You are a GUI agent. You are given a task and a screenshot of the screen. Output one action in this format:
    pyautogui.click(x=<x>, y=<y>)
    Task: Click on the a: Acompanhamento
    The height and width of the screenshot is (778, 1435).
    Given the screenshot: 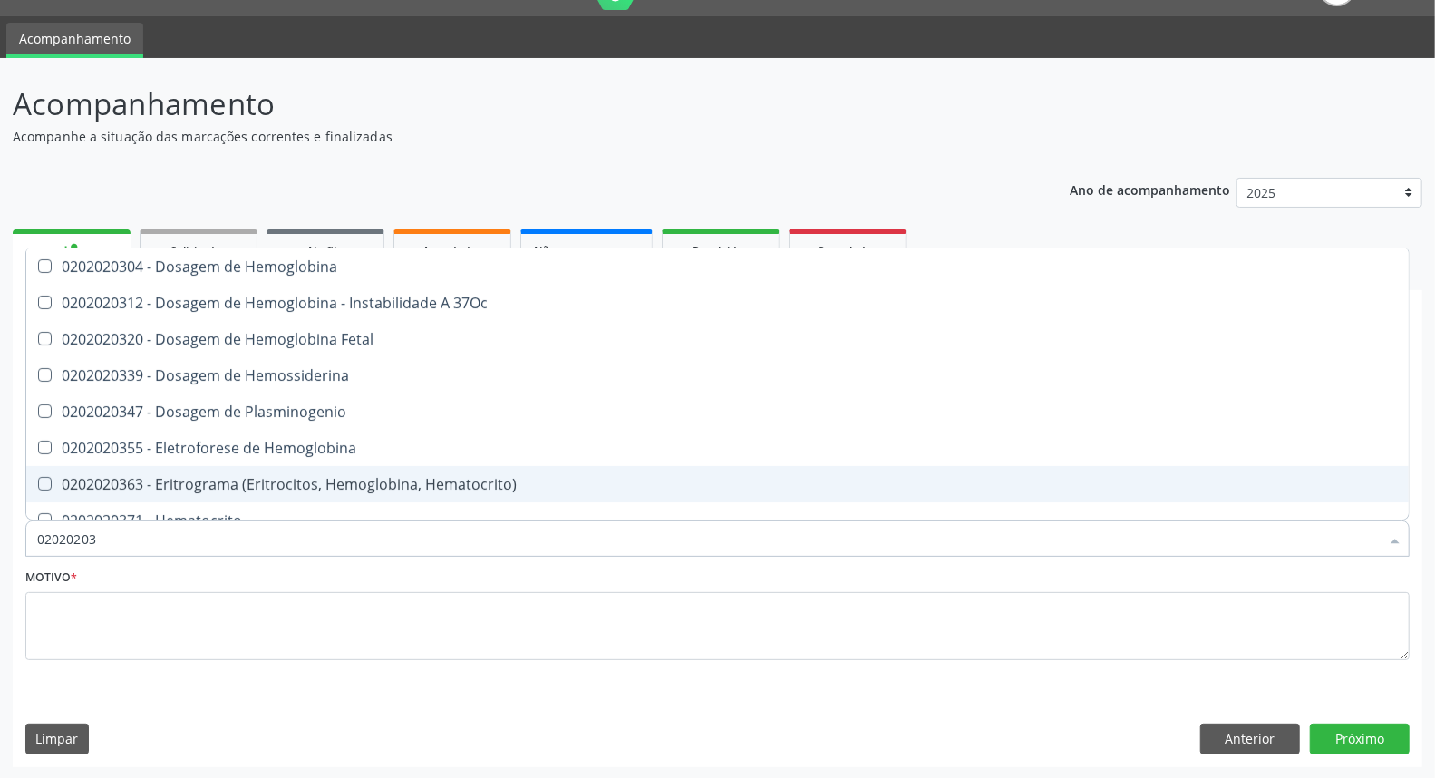 What is the action you would take?
    pyautogui.click(x=74, y=40)
    